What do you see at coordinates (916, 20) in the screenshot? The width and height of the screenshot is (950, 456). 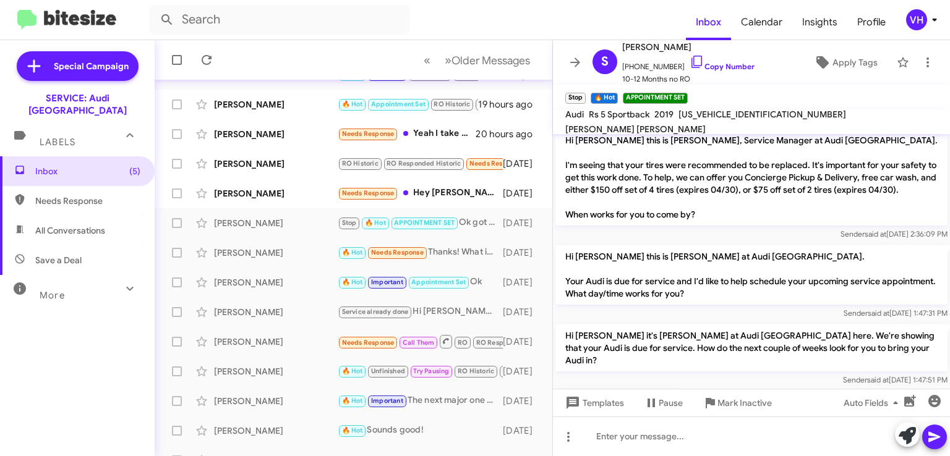 I see `div: VH` at bounding box center [916, 20].